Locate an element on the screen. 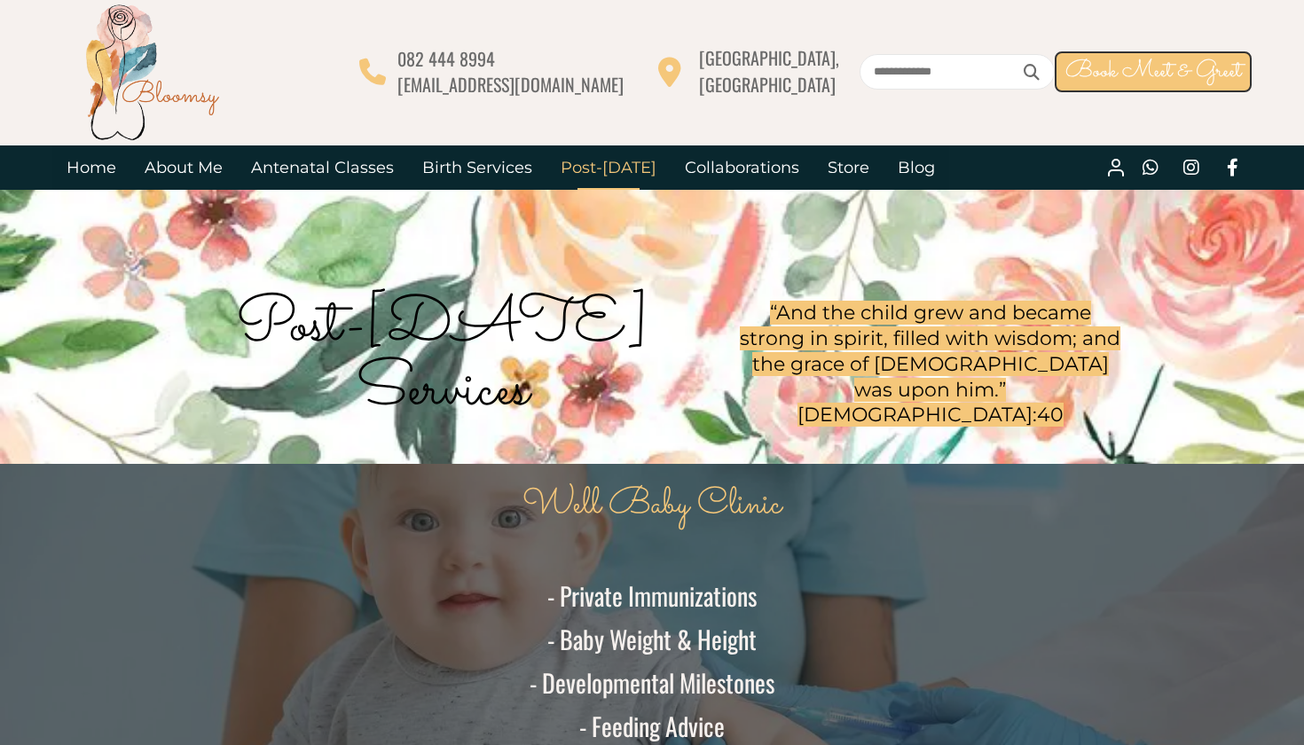 This screenshot has height=745, width=1304. span: - Feeding Advice is located at coordinates (652, 726).